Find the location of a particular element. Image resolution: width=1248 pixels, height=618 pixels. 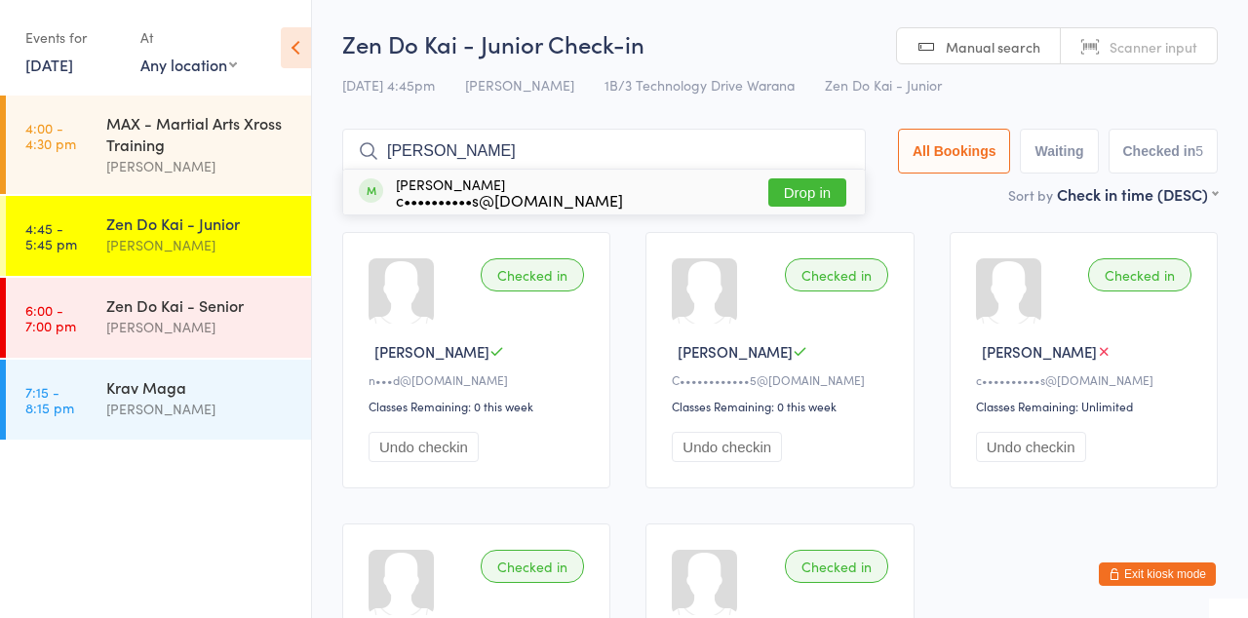

span: Zen Do Kai - Junior is located at coordinates (883, 85).